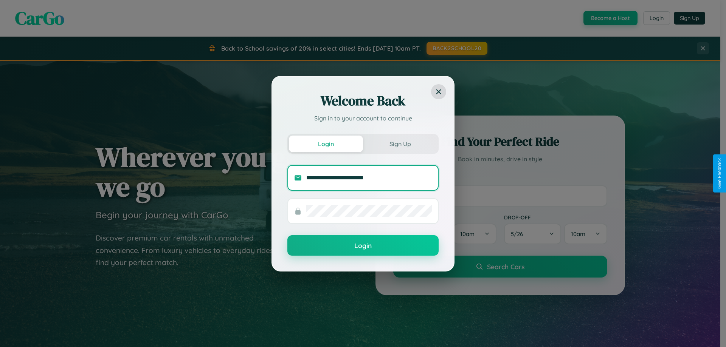  I want to click on p: Sign in to your account to continue, so click(363, 118).